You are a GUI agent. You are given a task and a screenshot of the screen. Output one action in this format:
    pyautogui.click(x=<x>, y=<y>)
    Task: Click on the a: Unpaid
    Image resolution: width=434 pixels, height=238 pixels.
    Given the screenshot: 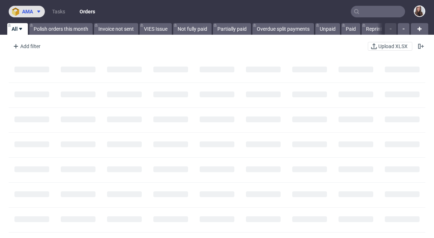 What is the action you would take?
    pyautogui.click(x=328, y=29)
    